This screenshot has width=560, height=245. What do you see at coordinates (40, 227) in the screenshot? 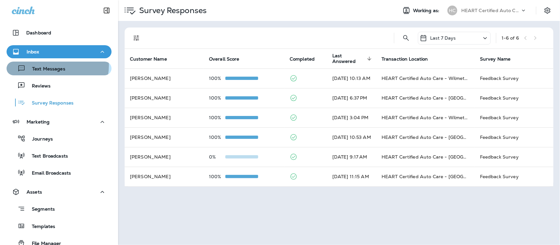
I see `p: Templates` at bounding box center [40, 227].